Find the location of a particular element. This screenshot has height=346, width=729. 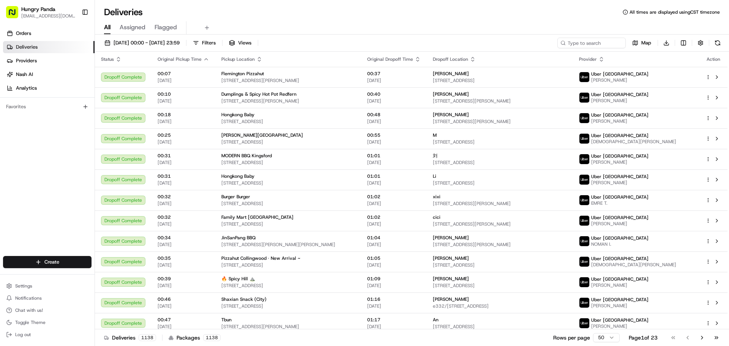

span: An is located at coordinates (436, 320).